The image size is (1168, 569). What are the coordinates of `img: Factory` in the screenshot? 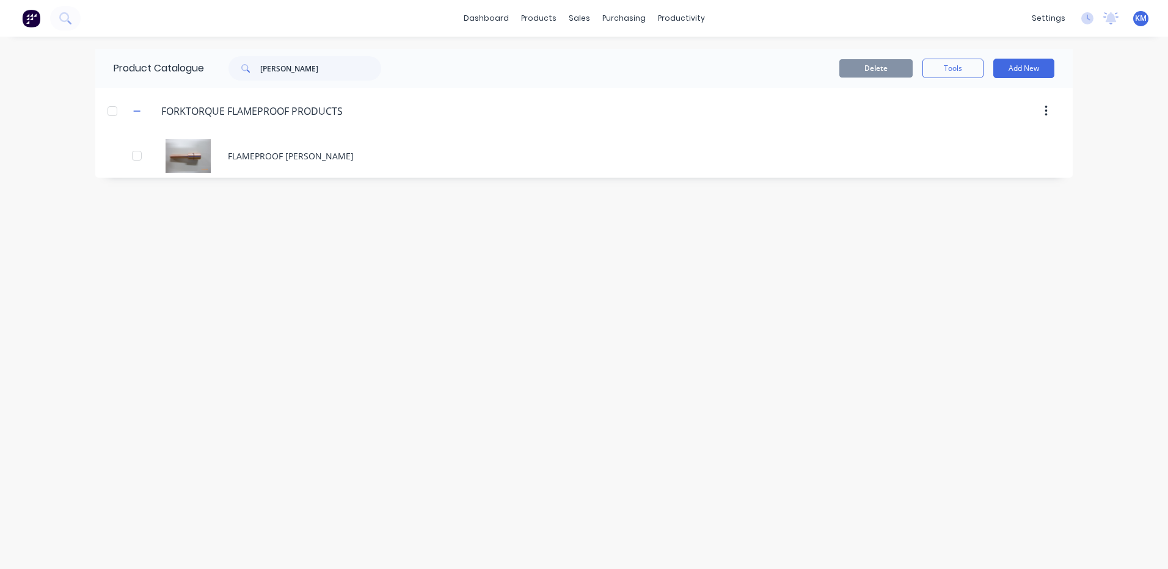 It's located at (31, 18).